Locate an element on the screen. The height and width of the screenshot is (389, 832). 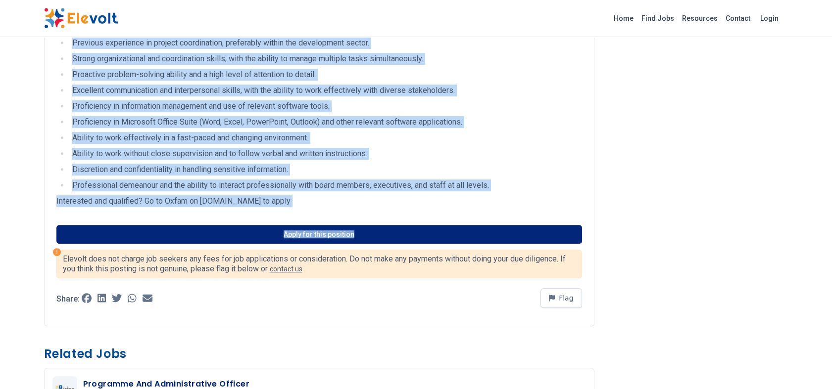
li: Excellent communication and interpersonal skills, with the ability to work effectively with diver... is located at coordinates (326, 91).